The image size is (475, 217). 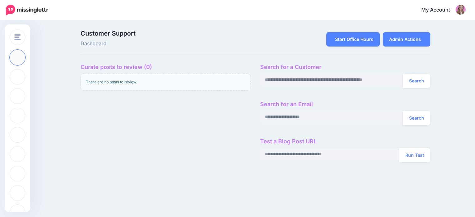 What do you see at coordinates (345, 104) in the screenshot?
I see `h4: Search for an Email` at bounding box center [345, 104].